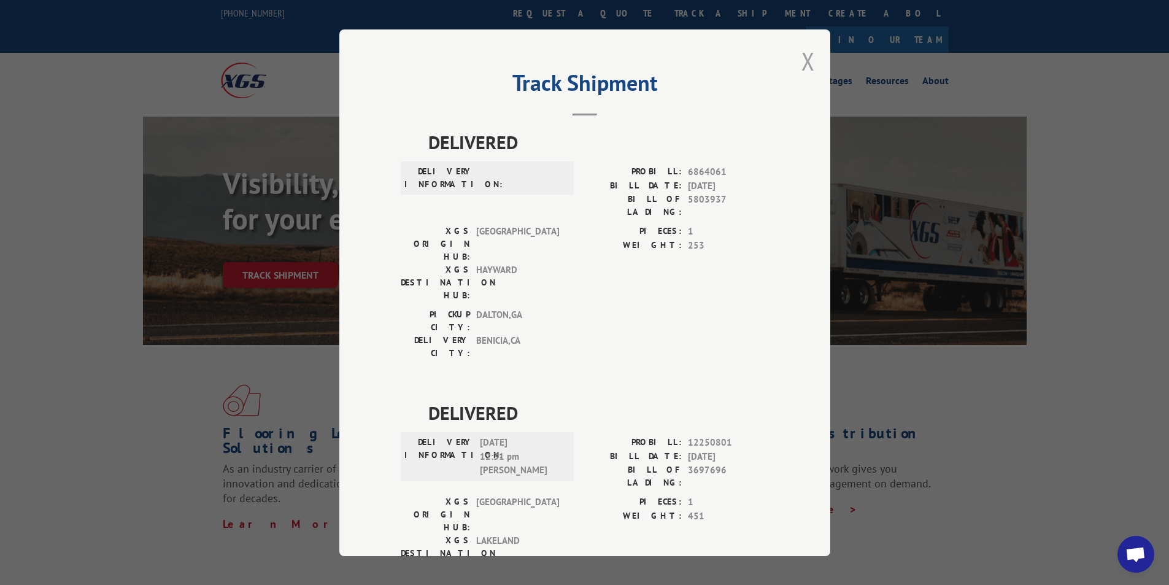  What do you see at coordinates (435, 347) in the screenshot?
I see `label: DELIVERY CITY:` at bounding box center [435, 347].